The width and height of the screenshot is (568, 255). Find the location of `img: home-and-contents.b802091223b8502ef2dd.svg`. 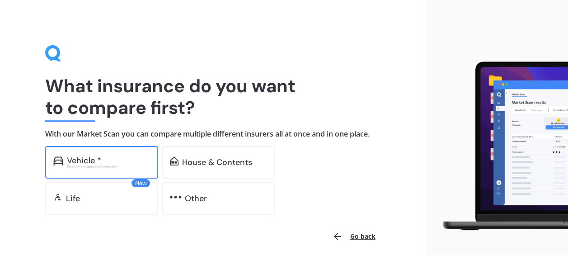

img: home-and-contents.b802091223b8502ef2dd.svg is located at coordinates (174, 161).